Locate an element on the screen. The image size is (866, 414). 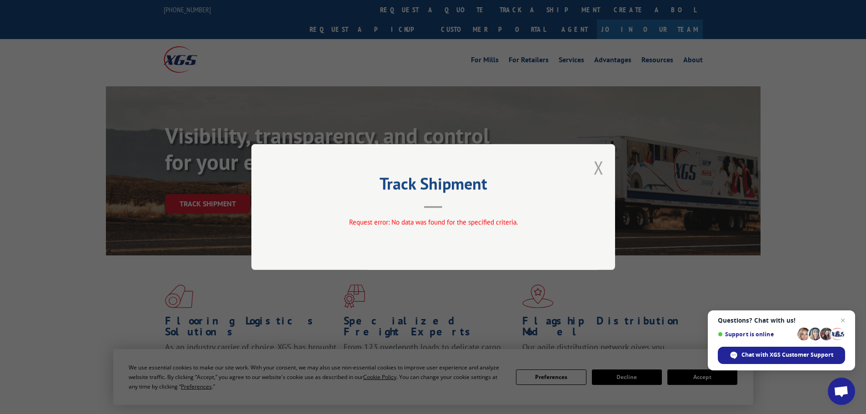
span: Questions? Chat with us! is located at coordinates (781, 320).